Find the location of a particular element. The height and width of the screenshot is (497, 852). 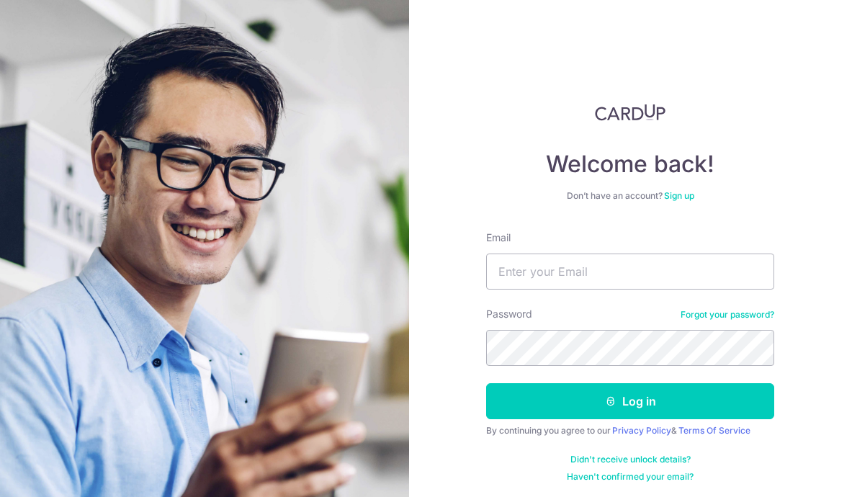

div: Don’t have an account? is located at coordinates (630, 196).